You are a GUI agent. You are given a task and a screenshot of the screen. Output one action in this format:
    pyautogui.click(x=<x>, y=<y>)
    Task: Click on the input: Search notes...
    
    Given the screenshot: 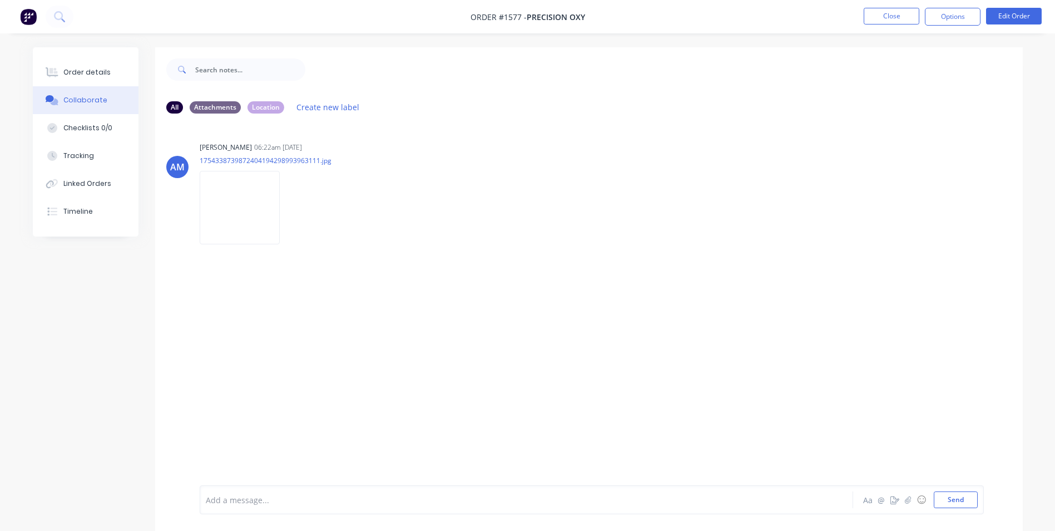 What is the action you would take?
    pyautogui.click(x=250, y=70)
    